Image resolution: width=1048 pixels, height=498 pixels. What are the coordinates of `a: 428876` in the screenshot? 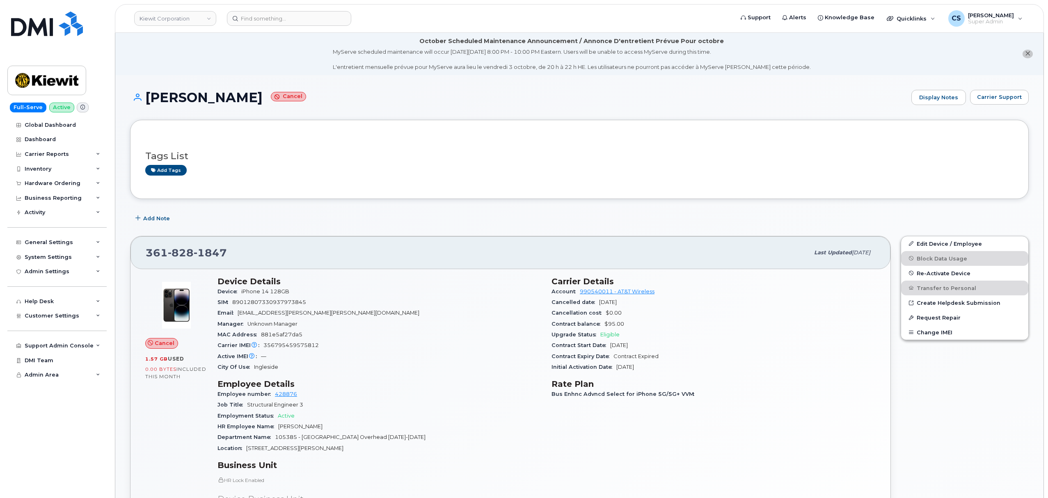 It's located at (286, 394).